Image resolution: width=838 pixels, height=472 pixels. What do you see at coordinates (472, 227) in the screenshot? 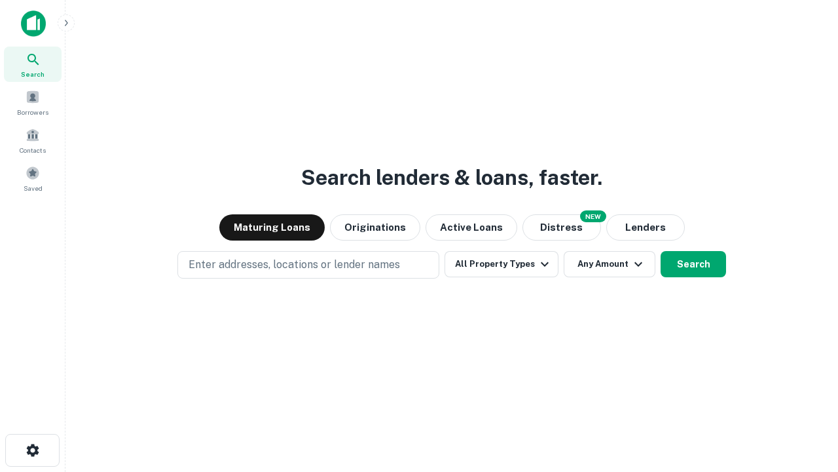
I see `button: Active Loans` at bounding box center [472, 227].